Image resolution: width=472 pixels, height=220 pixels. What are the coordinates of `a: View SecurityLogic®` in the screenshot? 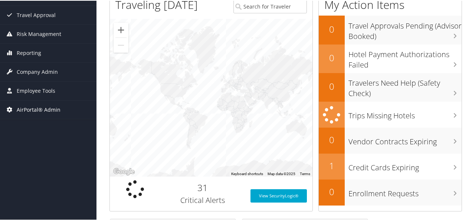 It's located at (279, 195).